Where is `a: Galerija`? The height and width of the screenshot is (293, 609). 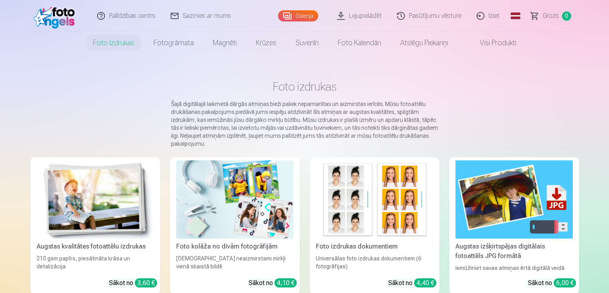 a: Galerija is located at coordinates (298, 16).